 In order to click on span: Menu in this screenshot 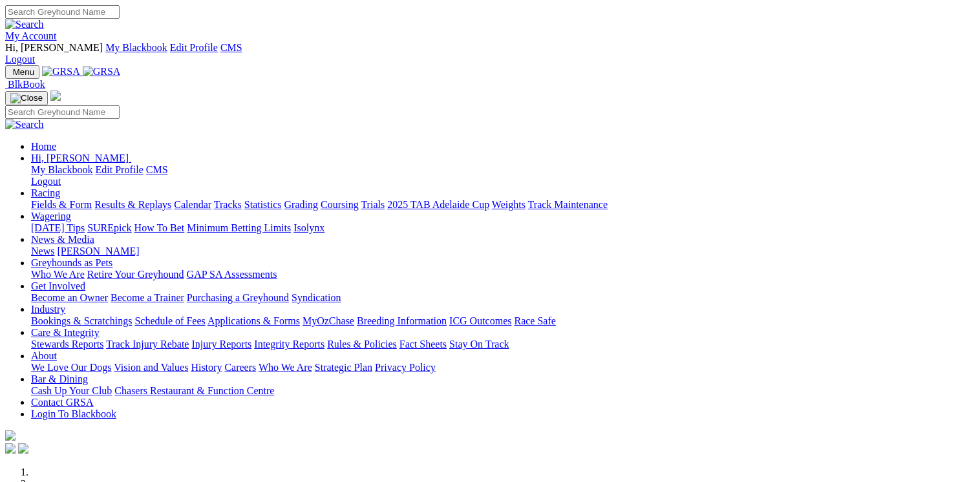, I will do `click(23, 72)`.